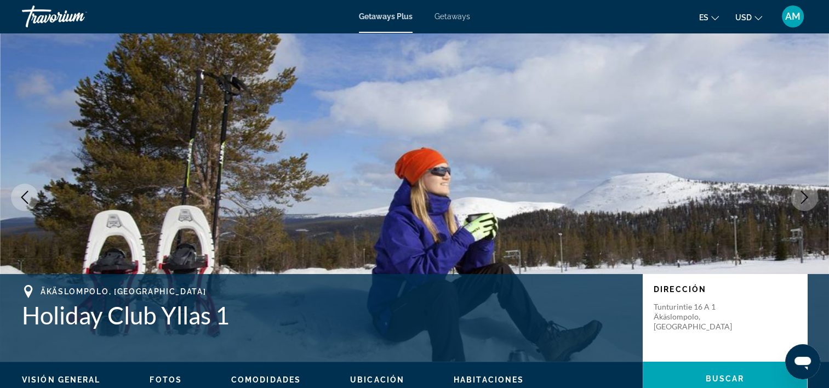 Image resolution: width=829 pixels, height=388 pixels. I want to click on h1: Holiday Club Yllas 1, so click(327, 315).